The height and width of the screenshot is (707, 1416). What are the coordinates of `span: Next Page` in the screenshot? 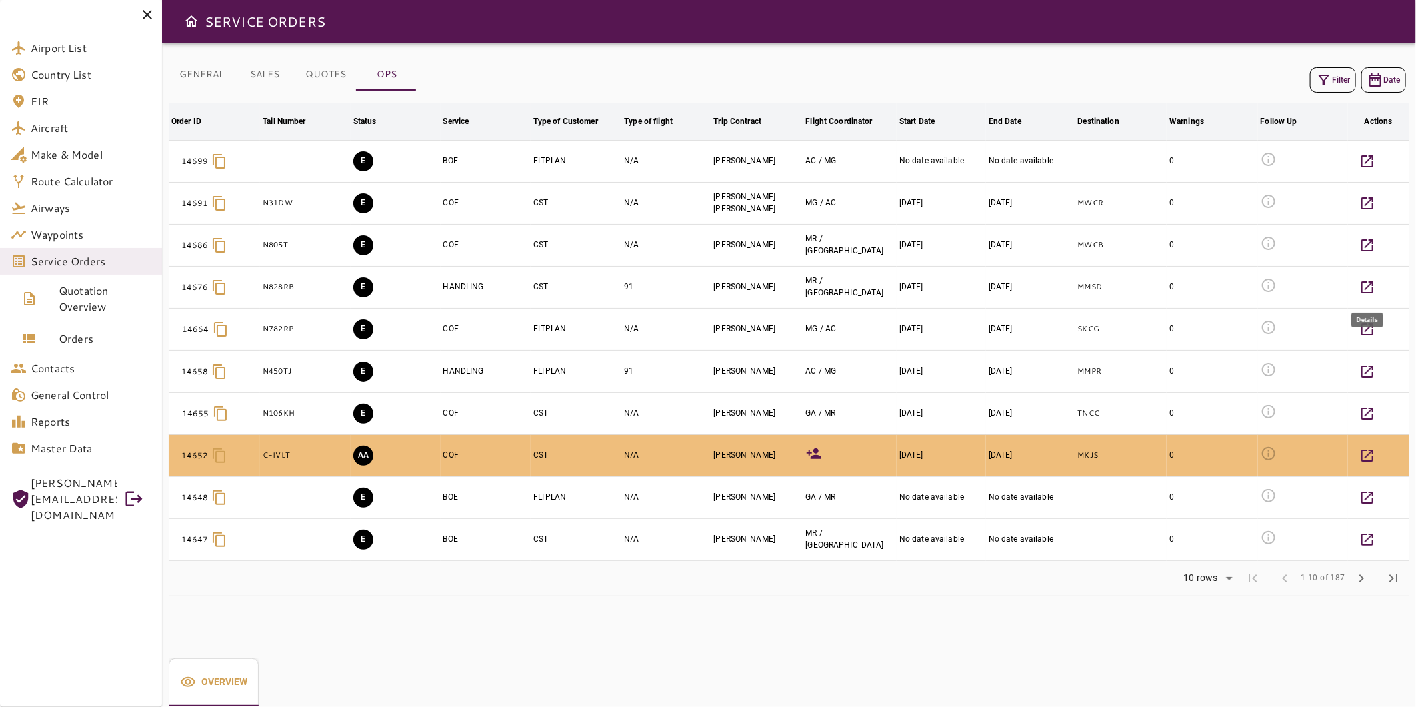 It's located at (1362, 578).